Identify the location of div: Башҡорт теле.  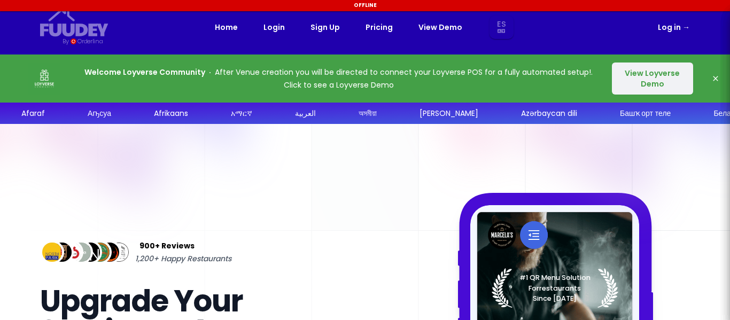
(645, 113).